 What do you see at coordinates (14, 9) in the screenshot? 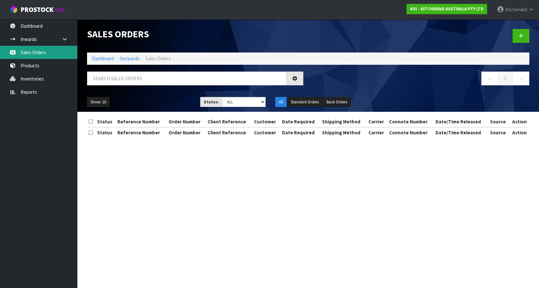
I see `img: cube-alt.png` at bounding box center [14, 9].